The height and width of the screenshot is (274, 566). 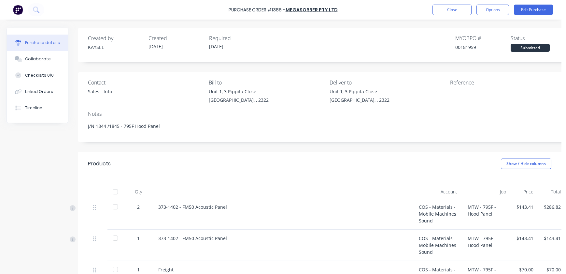 What do you see at coordinates (38, 59) in the screenshot?
I see `div: Collaborate` at bounding box center [38, 59].